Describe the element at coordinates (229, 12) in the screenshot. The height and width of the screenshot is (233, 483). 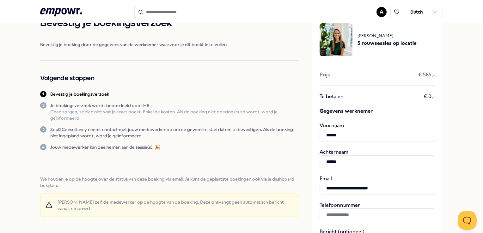
I see `input: Search for products, categories or subcategories` at that location.